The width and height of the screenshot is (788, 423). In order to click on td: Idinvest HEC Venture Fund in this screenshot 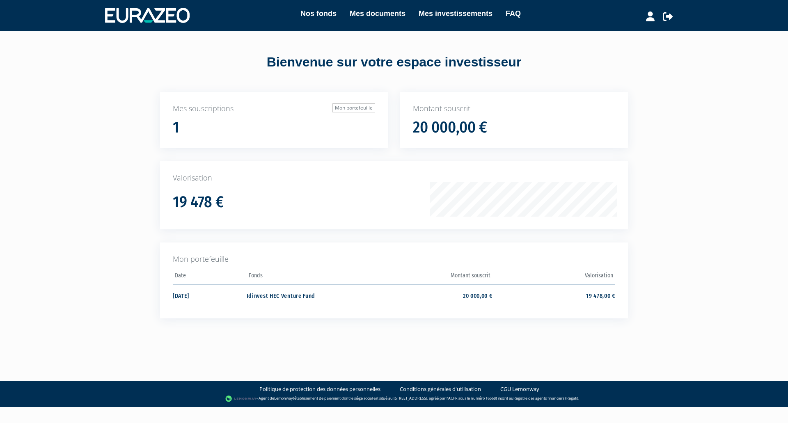, I will do `click(308, 295)`.